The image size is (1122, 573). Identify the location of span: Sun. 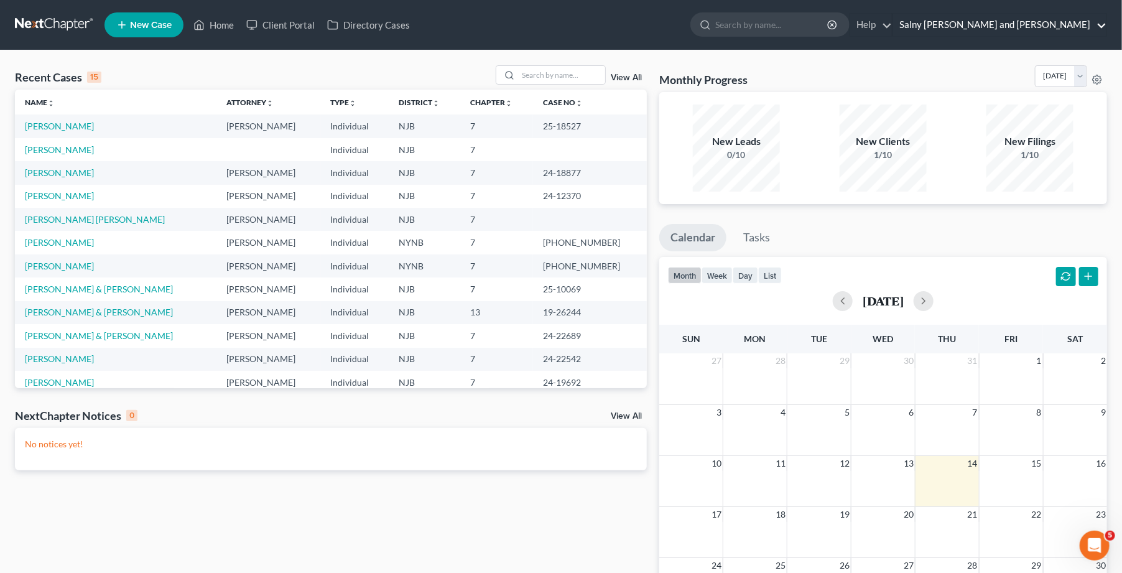
(691, 338).